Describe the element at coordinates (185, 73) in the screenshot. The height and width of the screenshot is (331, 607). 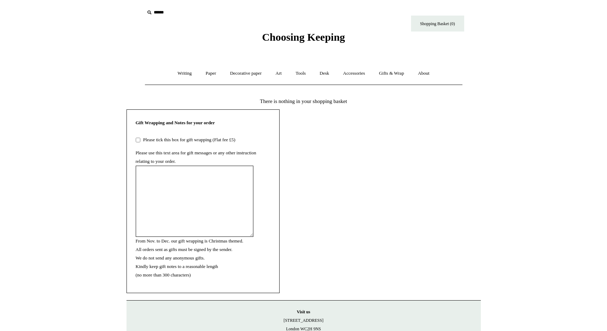
I see `a: Writing` at that location.